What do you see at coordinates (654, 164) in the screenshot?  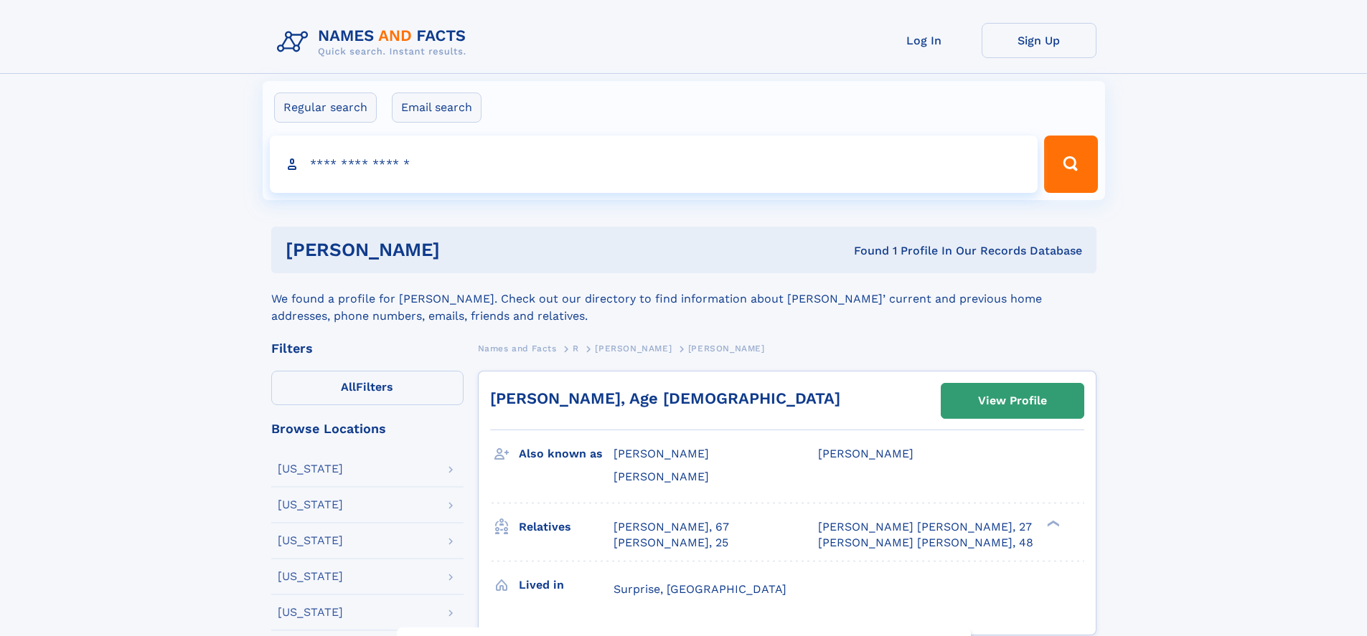 I see `input: search input` at bounding box center [654, 164].